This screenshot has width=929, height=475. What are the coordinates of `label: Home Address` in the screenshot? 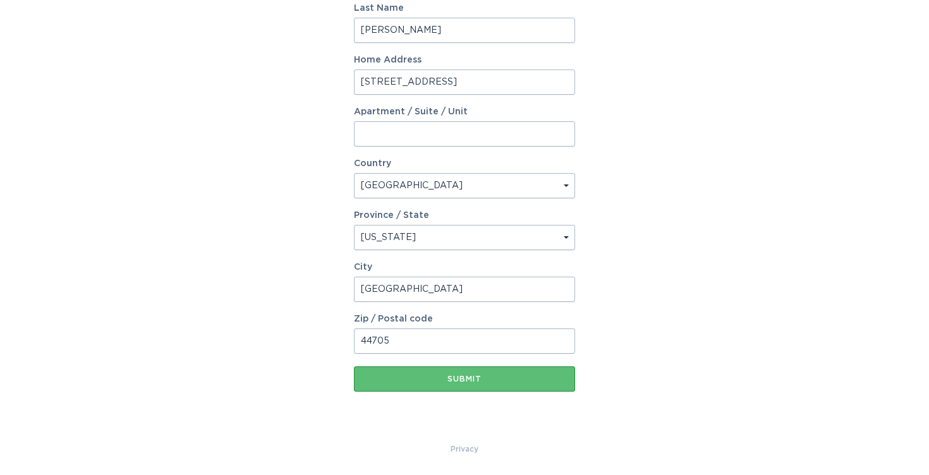 It's located at (465, 60).